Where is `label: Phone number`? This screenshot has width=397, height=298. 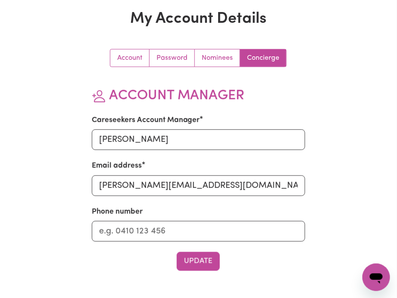 label: Phone number is located at coordinates (117, 212).